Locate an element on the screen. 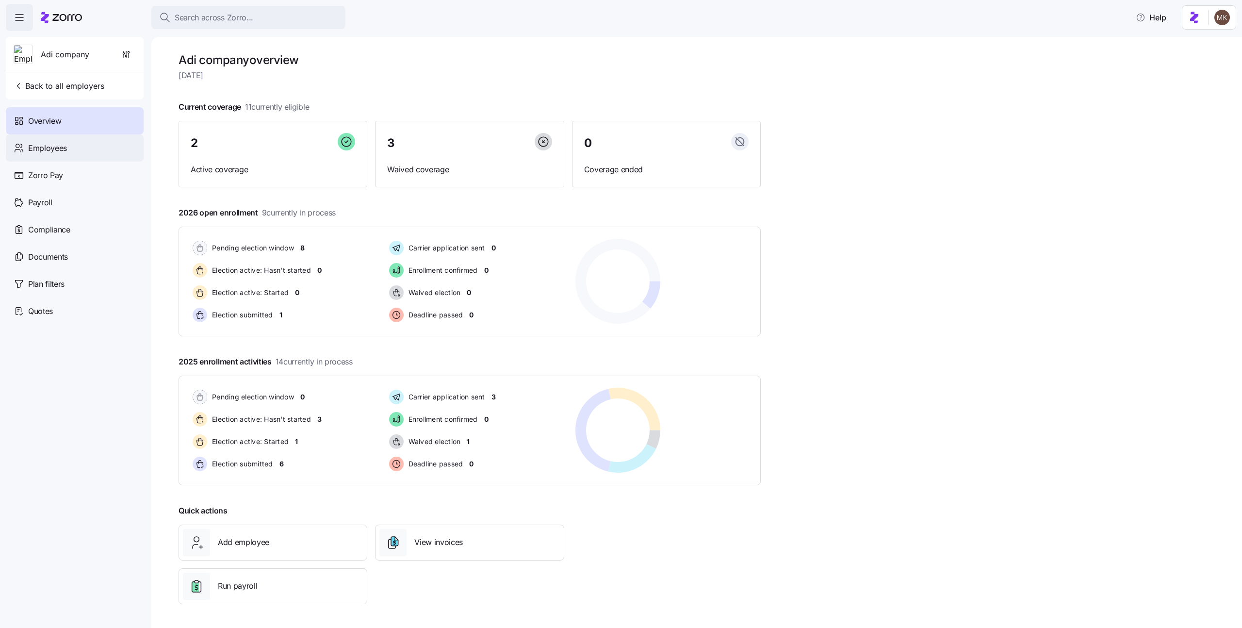 The width and height of the screenshot is (1242, 628). span: Waived coverage is located at coordinates (469, 169).